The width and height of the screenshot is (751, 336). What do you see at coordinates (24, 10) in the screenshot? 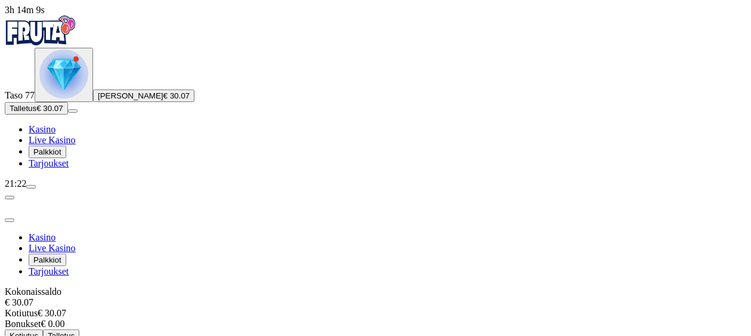
I see `span: user session time` at bounding box center [24, 10].